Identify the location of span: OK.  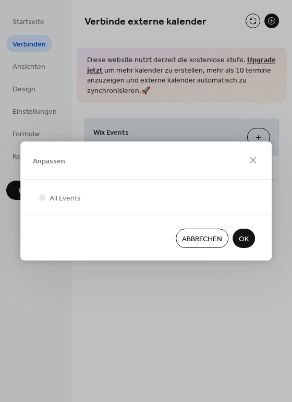
(244, 239).